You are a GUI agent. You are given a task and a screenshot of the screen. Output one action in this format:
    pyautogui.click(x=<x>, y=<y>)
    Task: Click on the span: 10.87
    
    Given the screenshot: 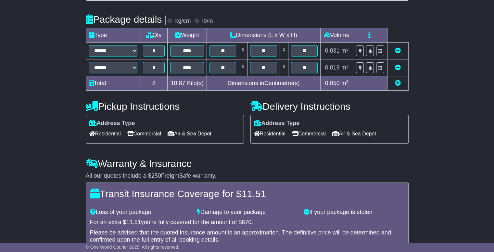 What is the action you would take?
    pyautogui.click(x=178, y=83)
    